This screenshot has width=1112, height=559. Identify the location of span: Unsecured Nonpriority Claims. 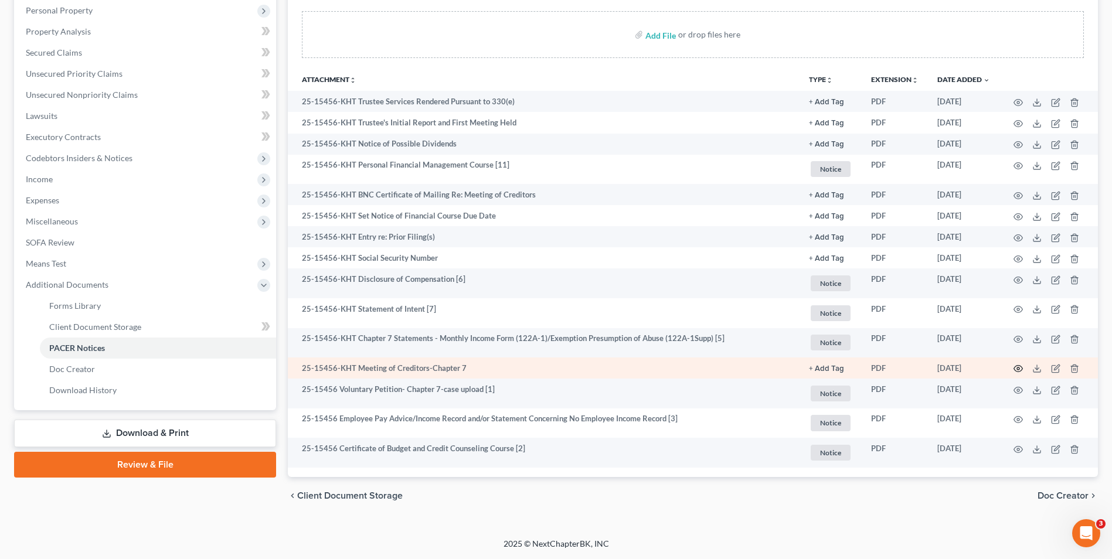
(82, 94).